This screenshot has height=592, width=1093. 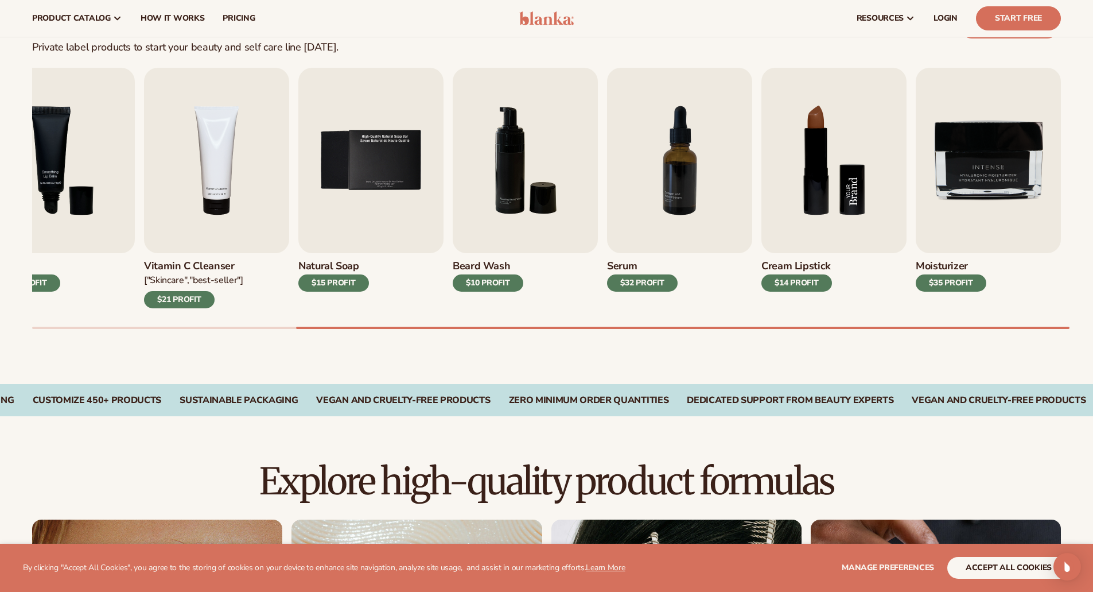 What do you see at coordinates (193, 280) in the screenshot?
I see `div: ["Skincare","Best-seller"]` at bounding box center [193, 280].